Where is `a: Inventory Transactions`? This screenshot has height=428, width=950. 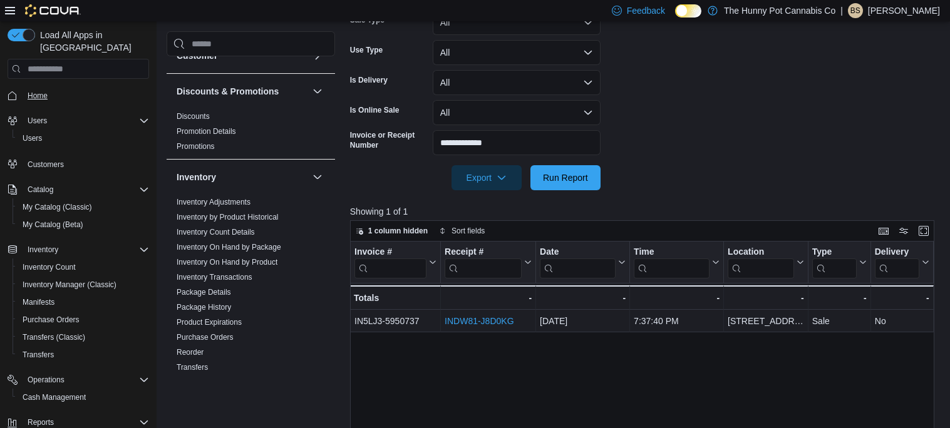 a: Inventory Transactions is located at coordinates (214, 277).